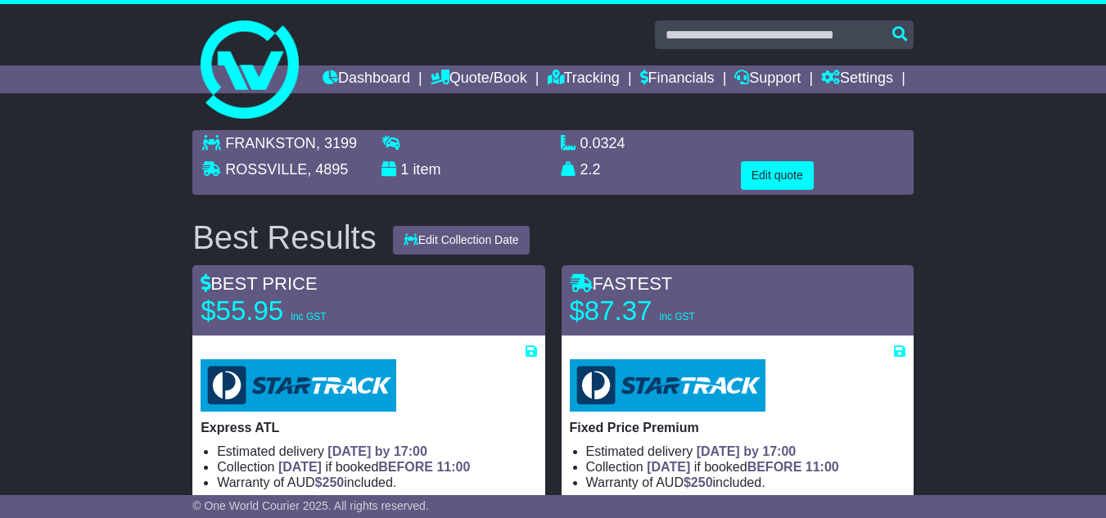  I want to click on p: Fixed Price Premium, so click(737, 427).